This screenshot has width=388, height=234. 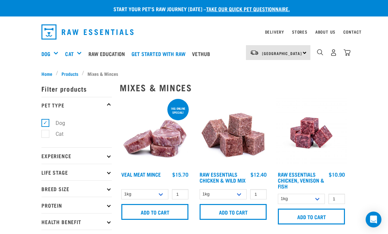 What do you see at coordinates (77, 205) in the screenshot?
I see `p: Protein` at bounding box center [77, 205].